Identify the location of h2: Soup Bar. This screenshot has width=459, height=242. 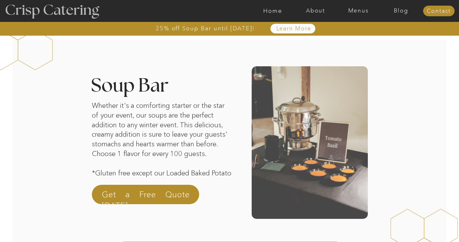
(151, 95).